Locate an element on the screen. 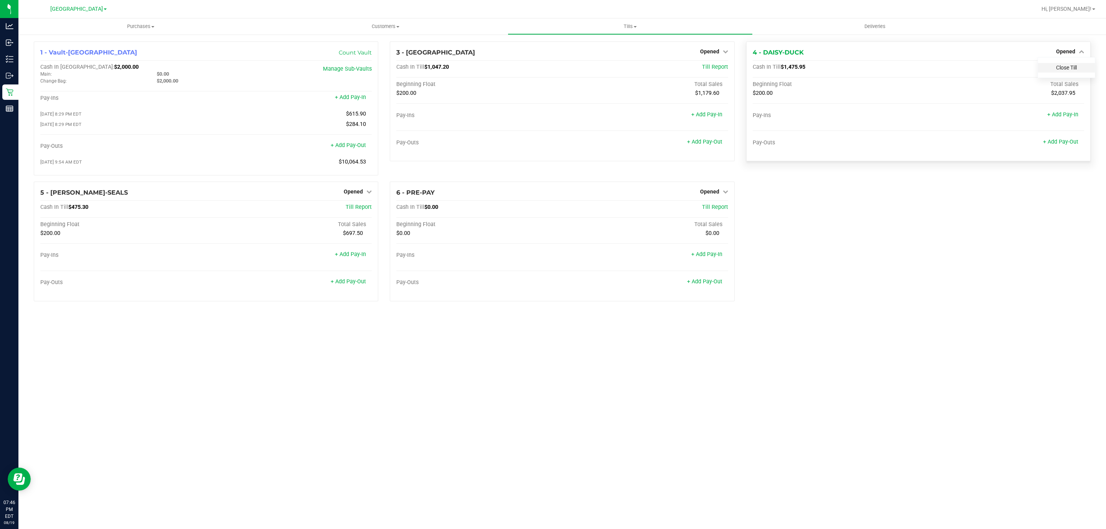 This screenshot has height=529, width=1106. span: $2,037.95 is located at coordinates (1063, 93).